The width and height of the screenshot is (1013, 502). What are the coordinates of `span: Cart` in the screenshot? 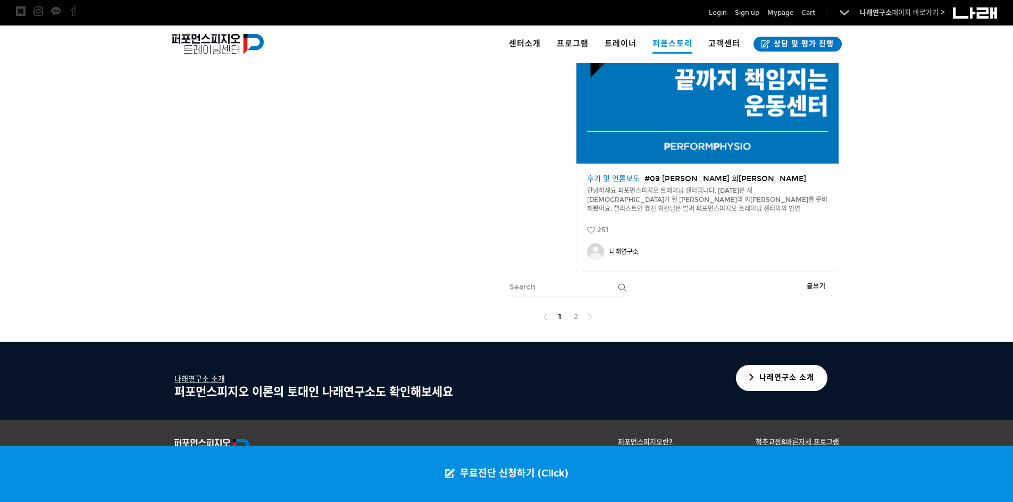 It's located at (808, 13).